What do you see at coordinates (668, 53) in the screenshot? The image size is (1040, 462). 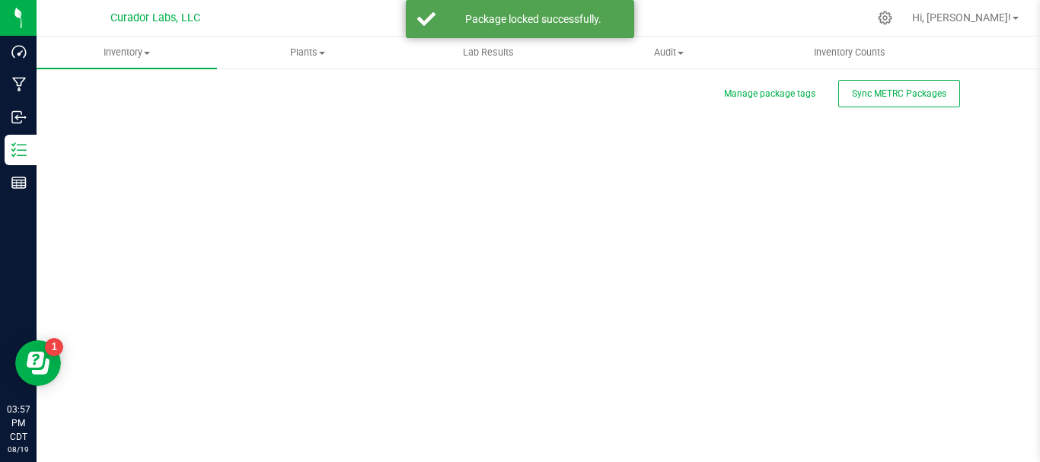 I see `span: Audit` at bounding box center [668, 53].